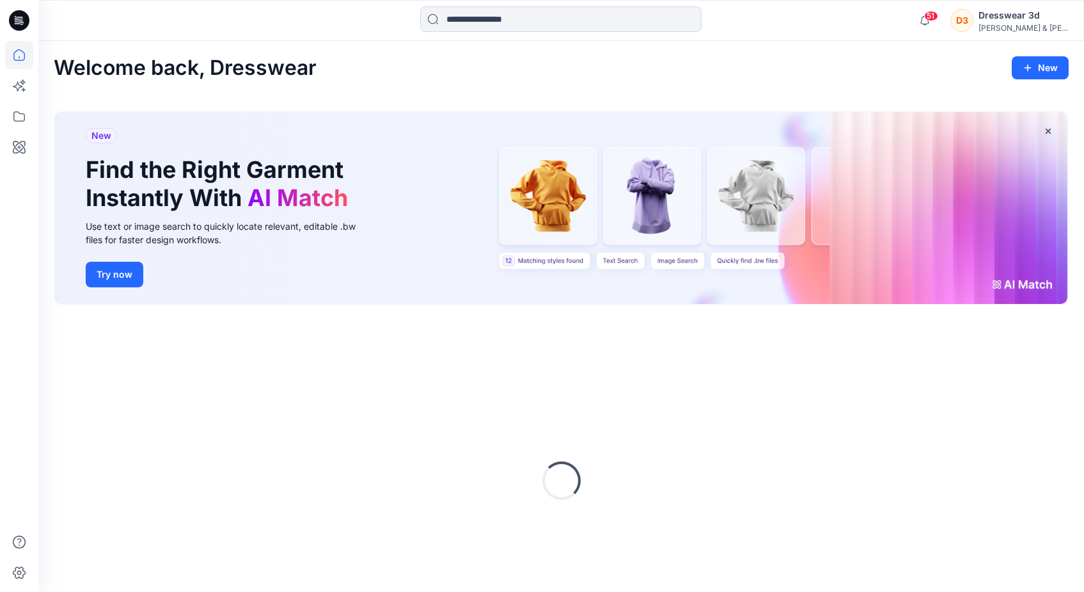  I want to click on div: Dresswear 3d, so click(1023, 15).